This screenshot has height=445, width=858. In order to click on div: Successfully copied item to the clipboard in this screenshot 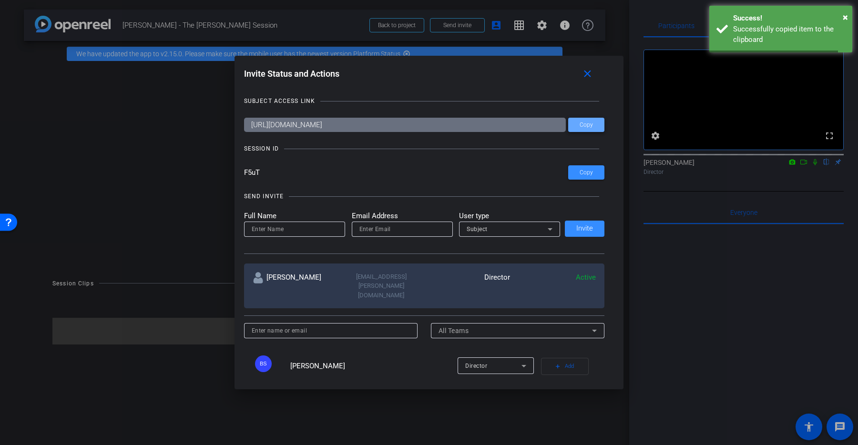, I will do `click(789, 34)`.